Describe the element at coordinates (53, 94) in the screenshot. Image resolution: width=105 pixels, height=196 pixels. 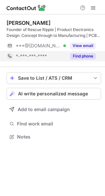
I see `span: AI write personalized message` at that location.